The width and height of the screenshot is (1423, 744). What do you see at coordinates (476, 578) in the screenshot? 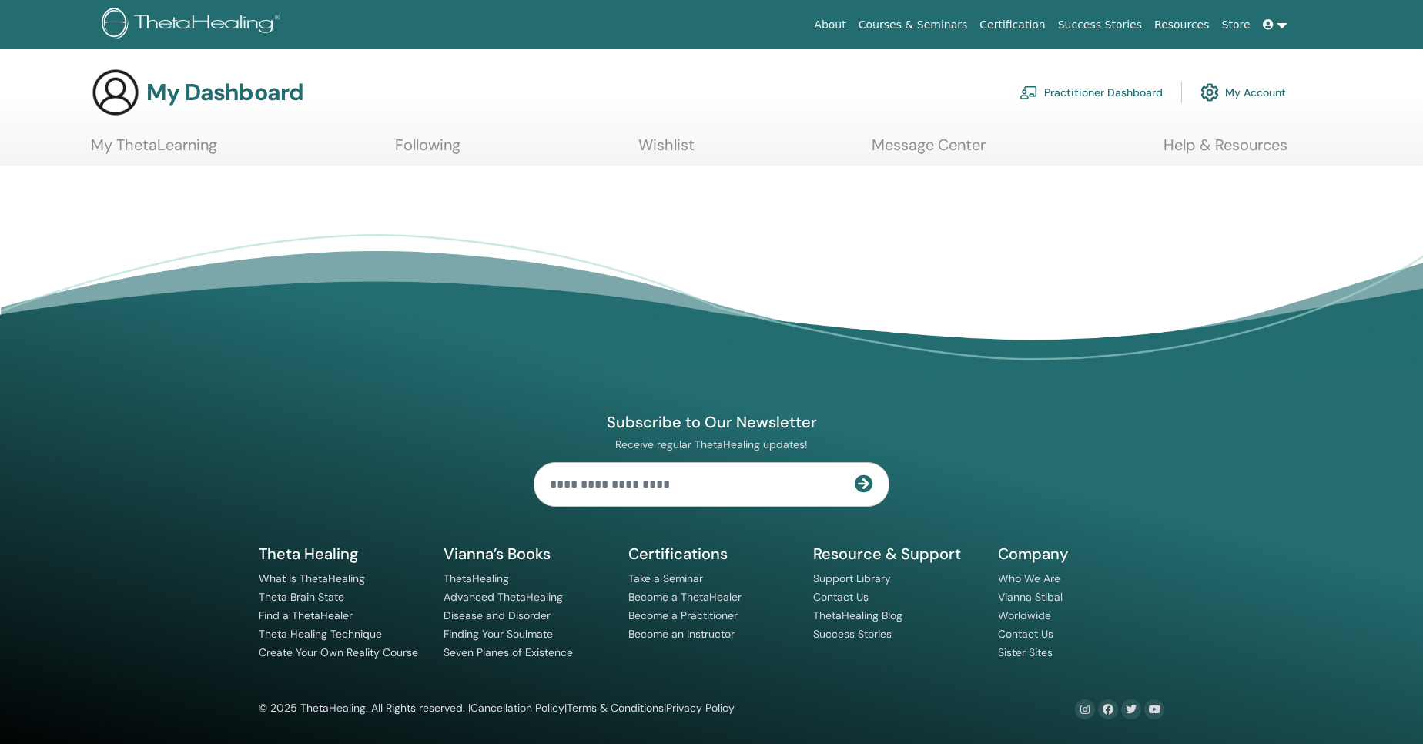
I see `a: ThetaHealing` at bounding box center [476, 578].